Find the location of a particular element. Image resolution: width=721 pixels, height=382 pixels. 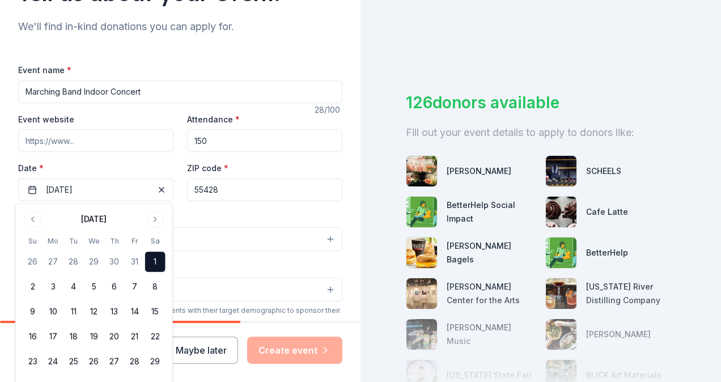

th: Tuesday is located at coordinates (74, 241).